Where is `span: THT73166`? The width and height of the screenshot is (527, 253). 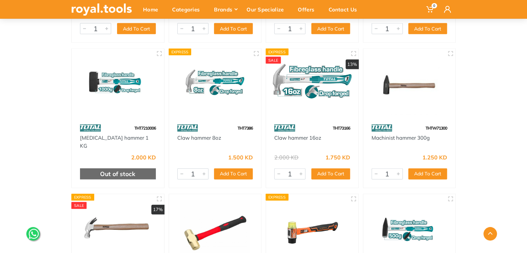
span: THT73166 is located at coordinates (342, 127).